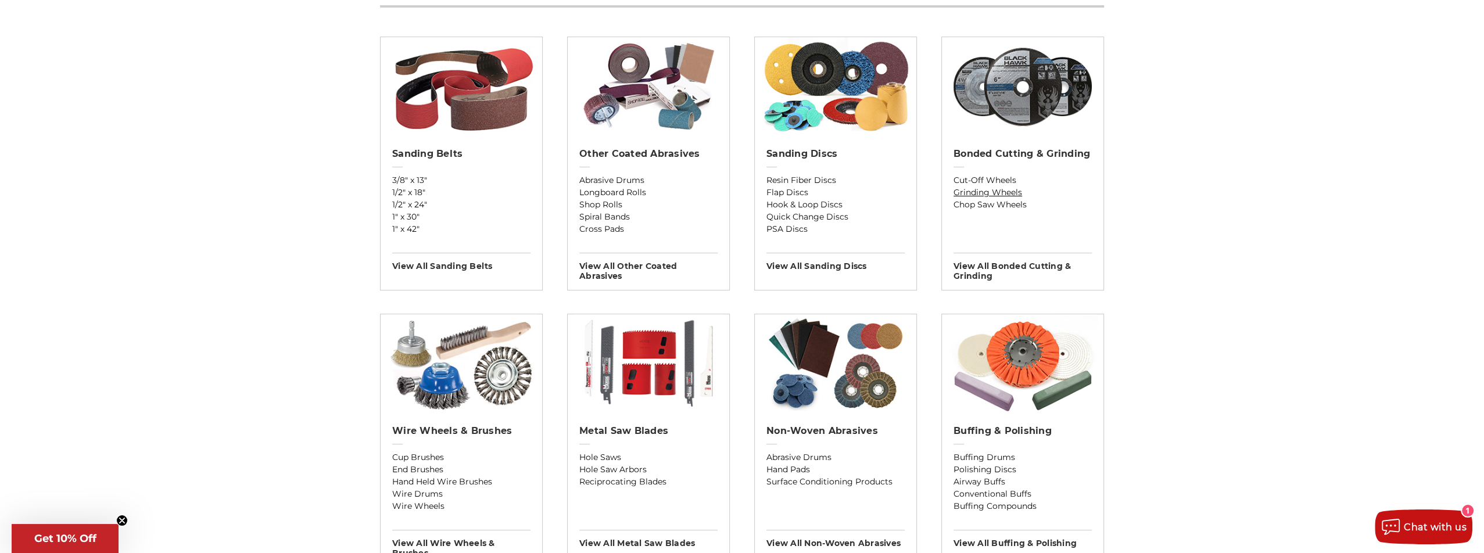 The image size is (1484, 553). What do you see at coordinates (461, 457) in the screenshot?
I see `a: Cup Brushes` at bounding box center [461, 457].